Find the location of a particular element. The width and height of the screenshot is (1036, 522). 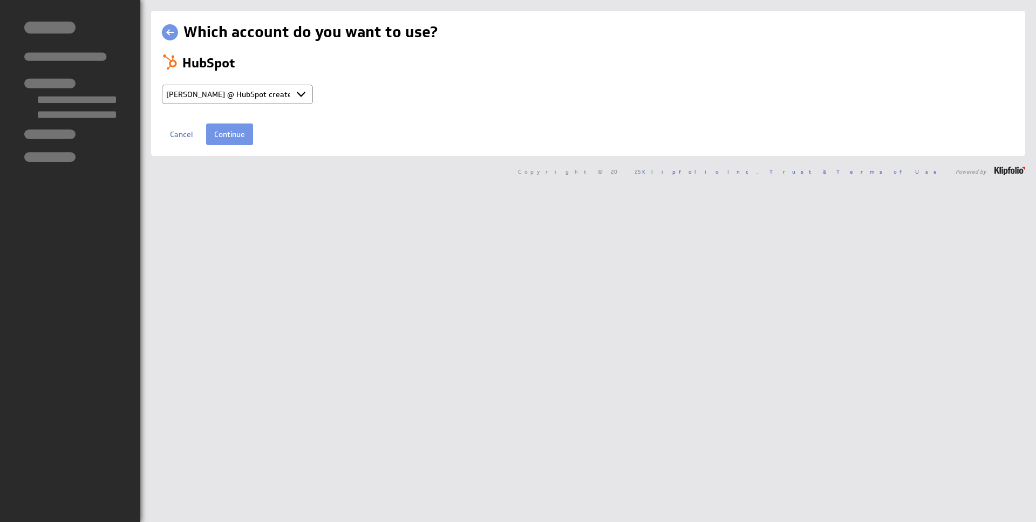

a: Klipfolio Inc. is located at coordinates (700, 172).